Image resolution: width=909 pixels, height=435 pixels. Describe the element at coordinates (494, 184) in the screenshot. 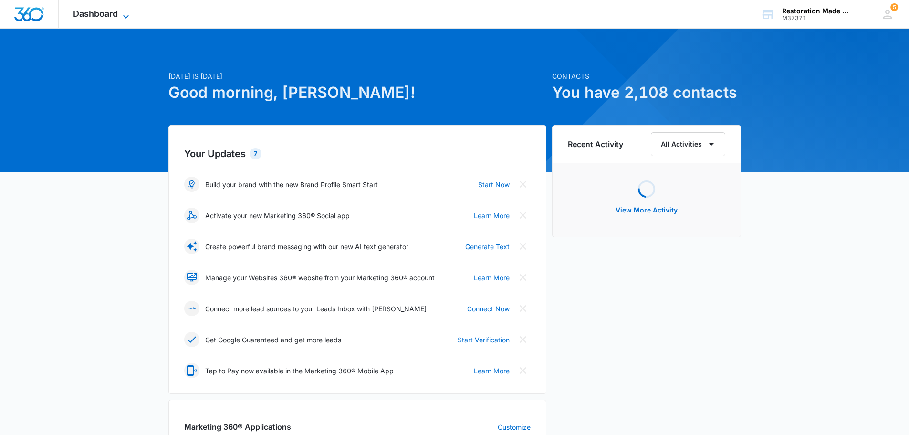

I see `a: Start Now` at that location.